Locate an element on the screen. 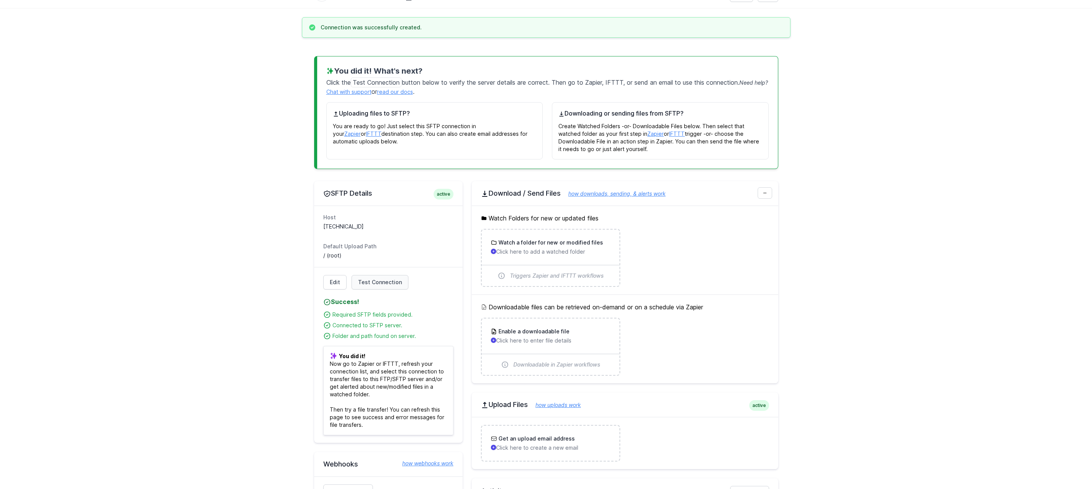 The image size is (1092, 489). p: Now go to Zapier or IFTTT, refresh your connection list, and select this connection to transfer f... is located at coordinates (388, 391).